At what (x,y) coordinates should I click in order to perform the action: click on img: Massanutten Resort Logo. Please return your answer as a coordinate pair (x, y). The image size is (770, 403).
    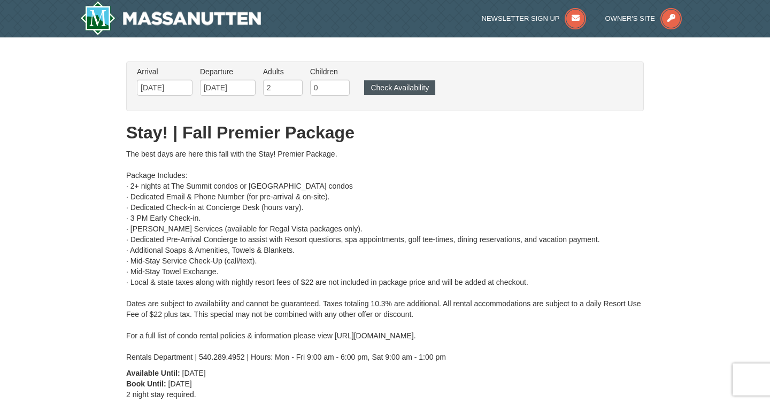
    Looking at the image, I should click on (171, 18).